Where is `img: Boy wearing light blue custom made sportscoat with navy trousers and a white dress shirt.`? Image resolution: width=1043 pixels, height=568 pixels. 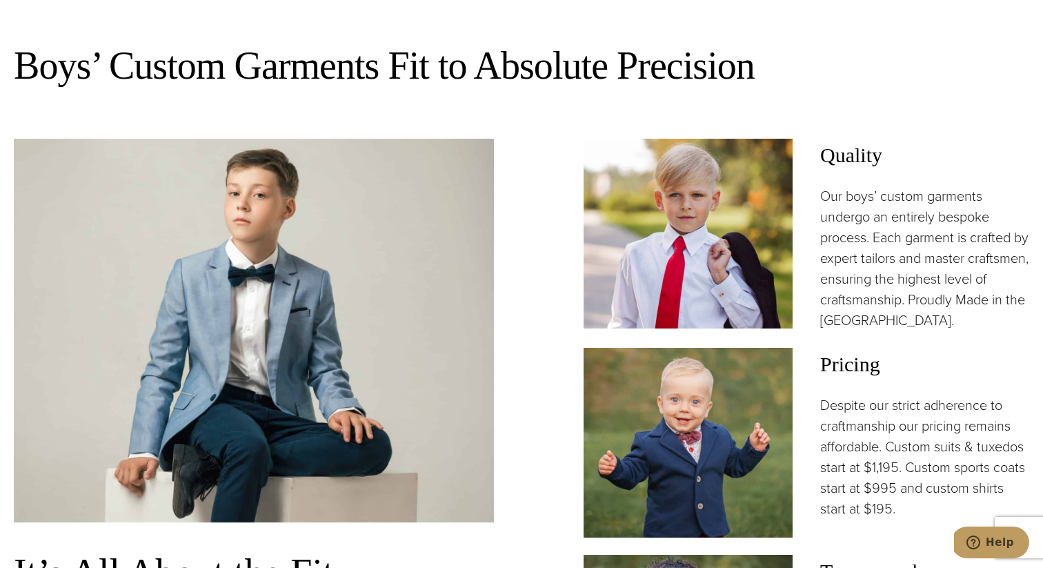
img: Boy wearing light blue custom made sportscoat with navy trousers and a white dress shirt. is located at coordinates (254, 330).